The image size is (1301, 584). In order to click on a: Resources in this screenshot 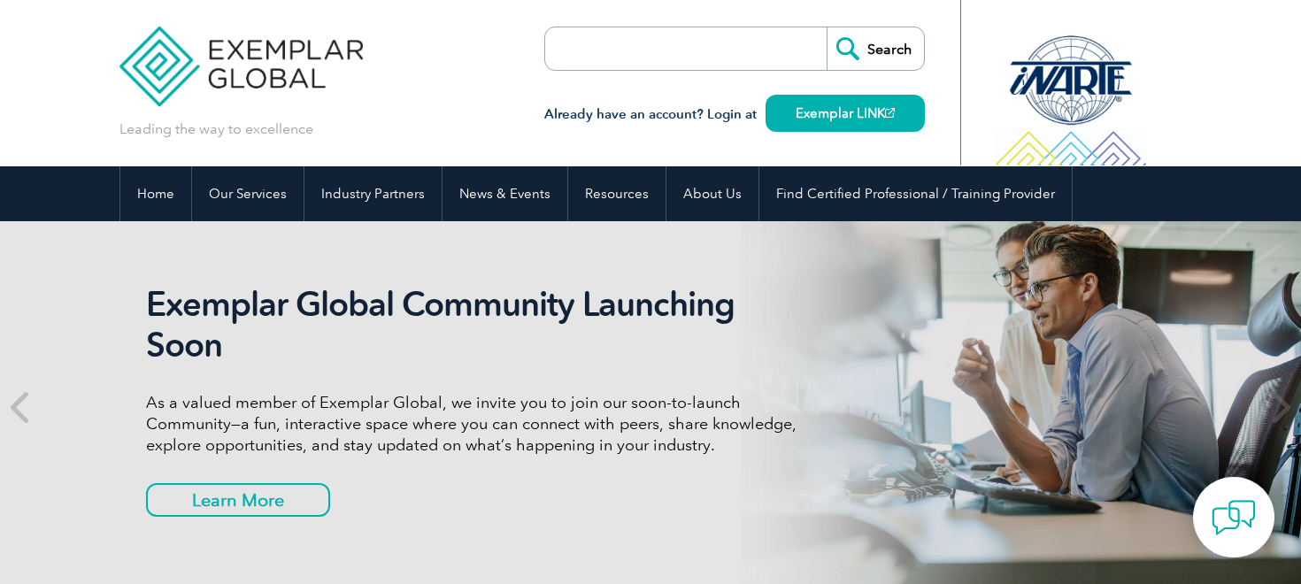, I will do `click(617, 194)`.